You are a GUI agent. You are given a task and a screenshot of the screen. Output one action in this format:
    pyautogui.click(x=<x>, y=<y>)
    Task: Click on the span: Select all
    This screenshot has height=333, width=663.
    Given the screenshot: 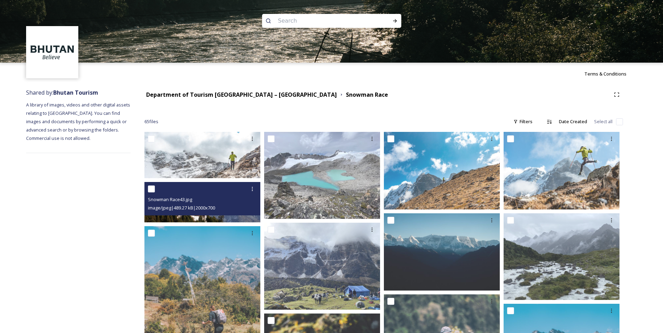 What is the action you would take?
    pyautogui.click(x=603, y=121)
    